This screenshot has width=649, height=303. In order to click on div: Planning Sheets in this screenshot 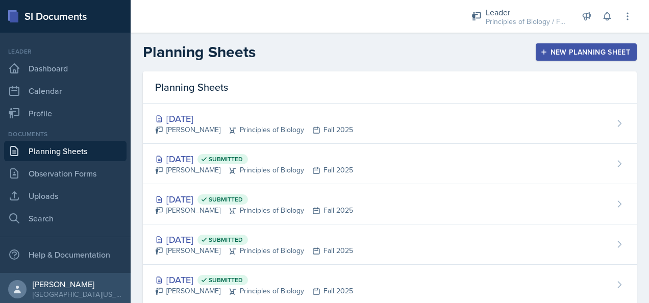, I will do `click(390, 87)`.